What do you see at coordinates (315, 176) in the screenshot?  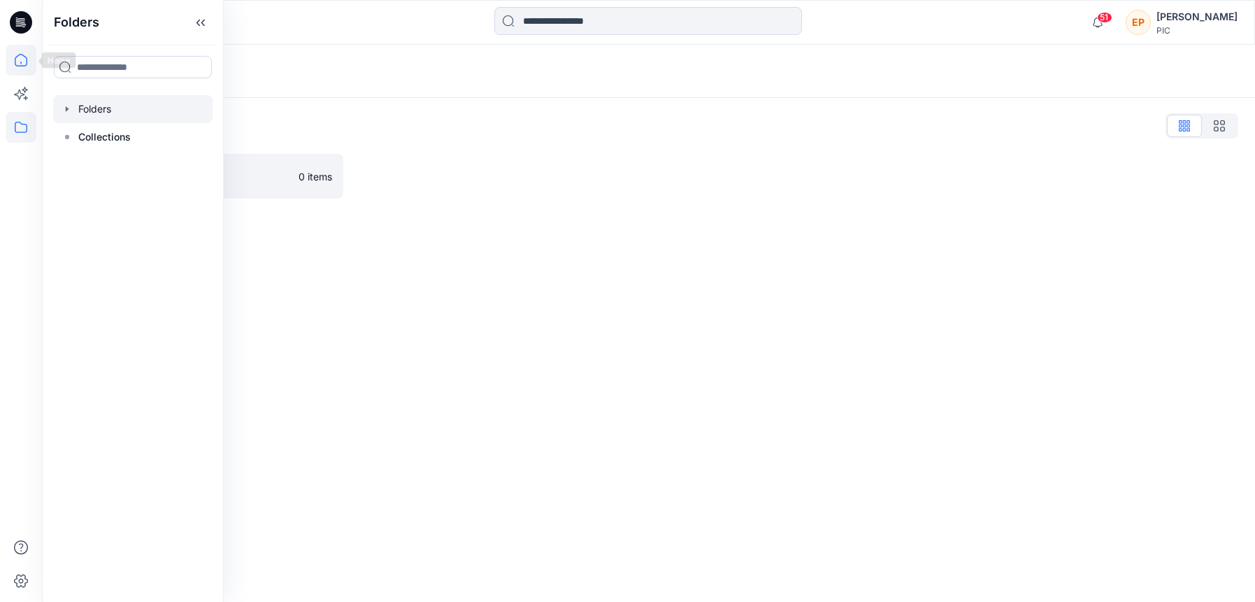 I see `p: 0 items` at bounding box center [315, 176].